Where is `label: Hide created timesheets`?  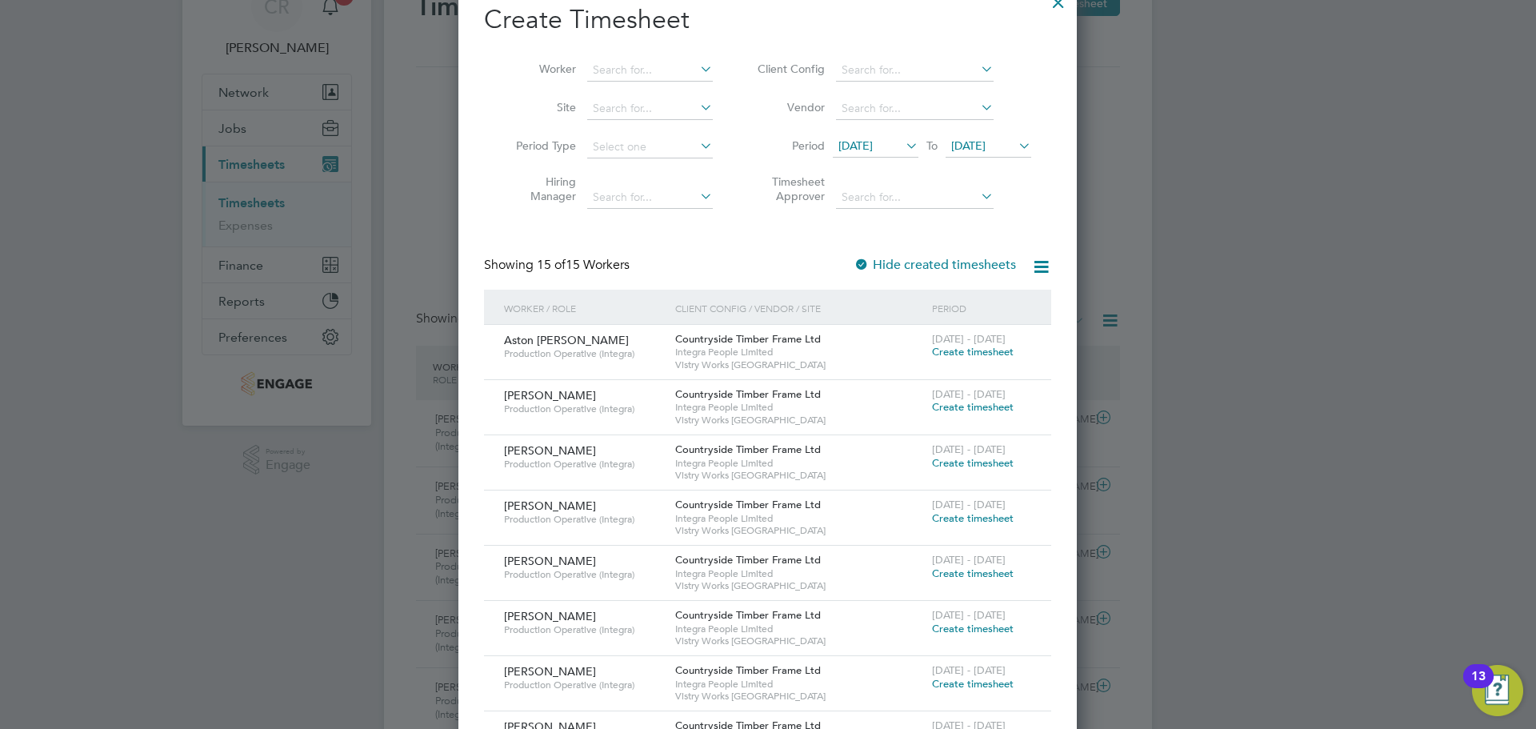 label: Hide created timesheets is located at coordinates (934, 265).